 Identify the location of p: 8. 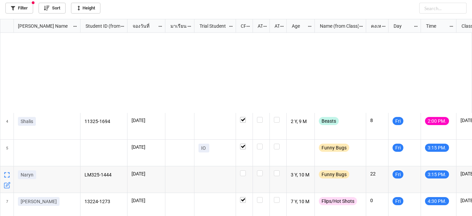
(377, 120).